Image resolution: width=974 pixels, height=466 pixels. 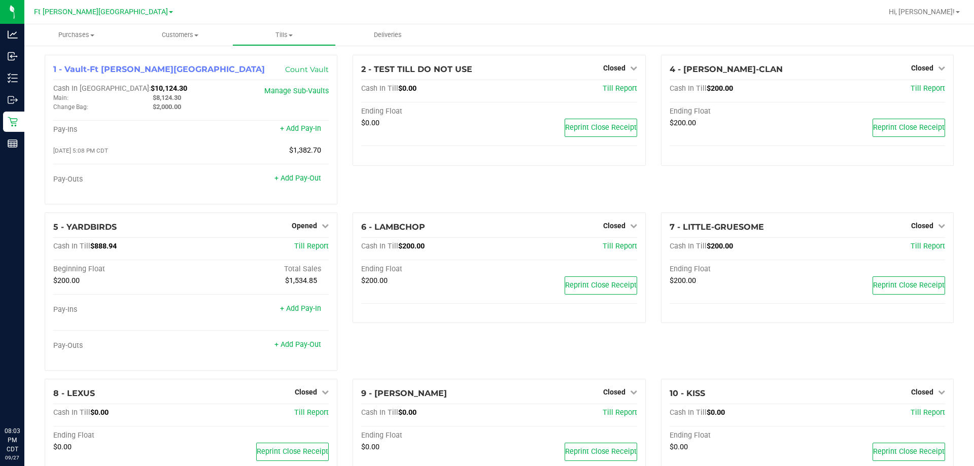 I want to click on inline-svg: Analytics, so click(x=13, y=35).